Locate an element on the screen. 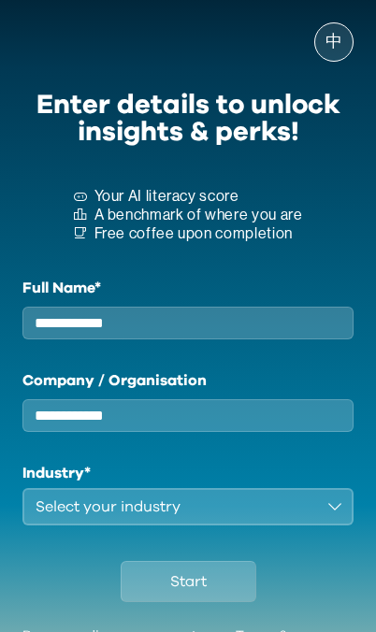 The image size is (376, 632). p: Free coffee upon completion is located at coordinates (198, 234).